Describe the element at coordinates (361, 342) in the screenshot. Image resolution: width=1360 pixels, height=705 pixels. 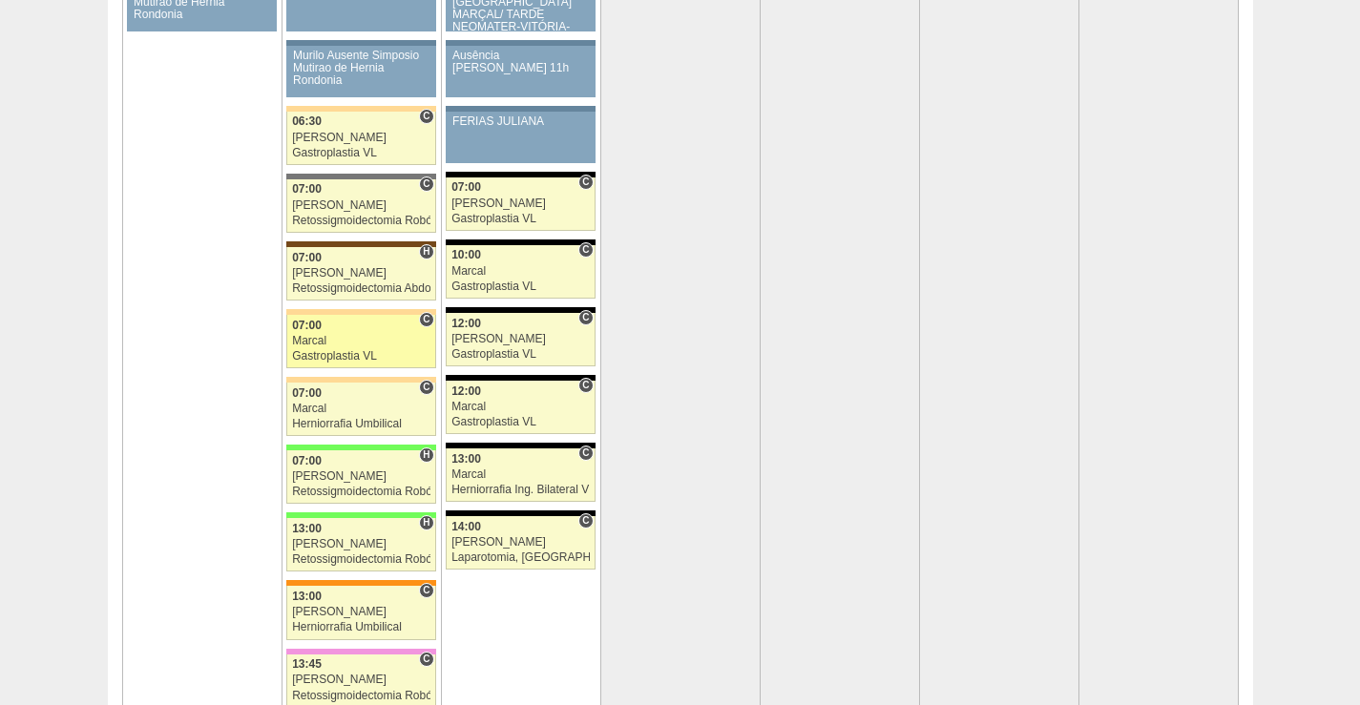
I see `a: C 07:00 Marcal Gastroplastia VL` at that location.